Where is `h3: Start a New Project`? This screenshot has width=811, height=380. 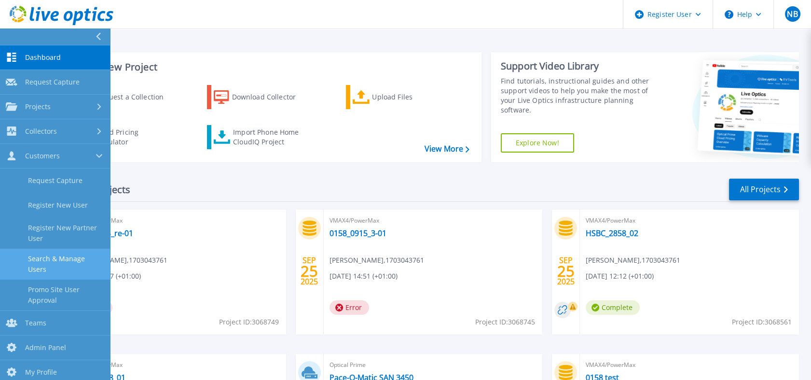
h3: Start a New Project is located at coordinates (269, 67).